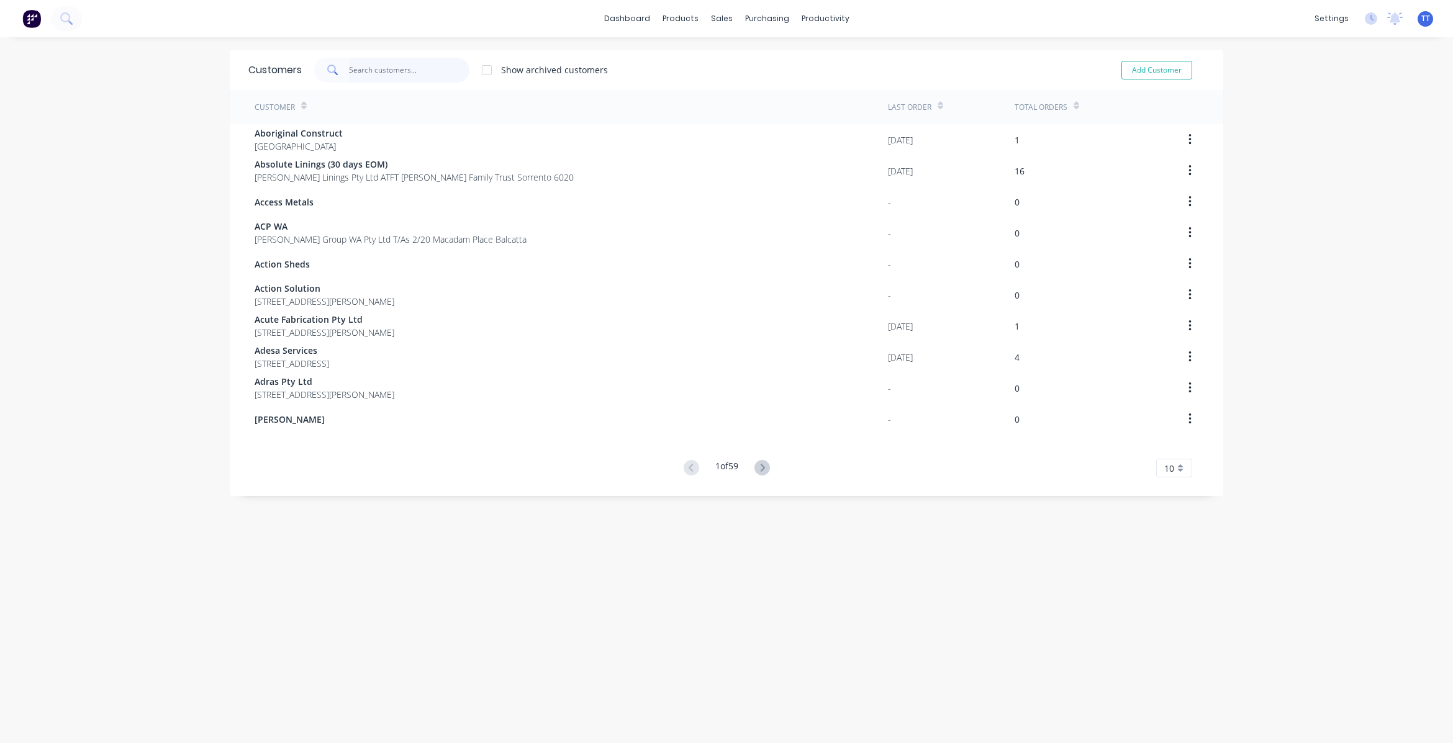 This screenshot has width=1453, height=743. Describe the element at coordinates (767, 19) in the screenshot. I see `div: purchasing` at that location.